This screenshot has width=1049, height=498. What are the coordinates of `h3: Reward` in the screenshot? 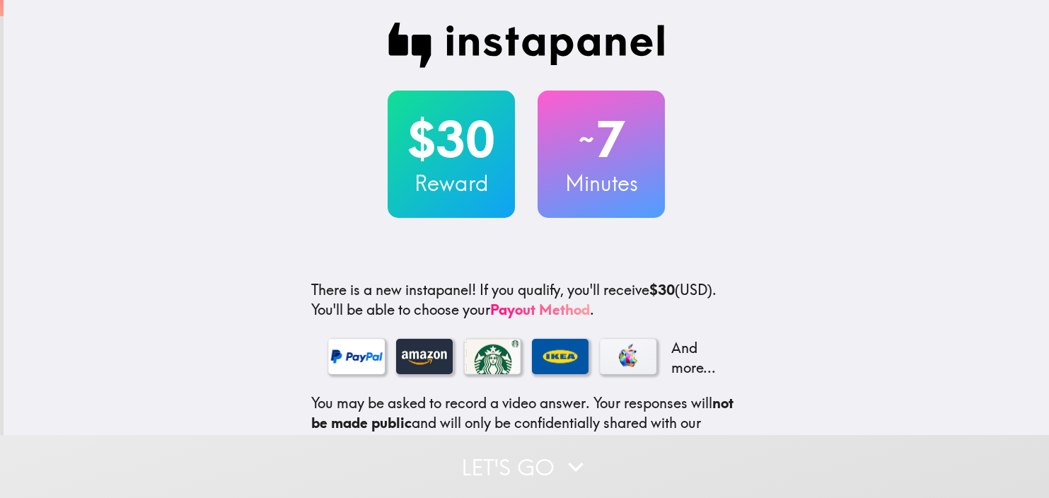 It's located at (451, 183).